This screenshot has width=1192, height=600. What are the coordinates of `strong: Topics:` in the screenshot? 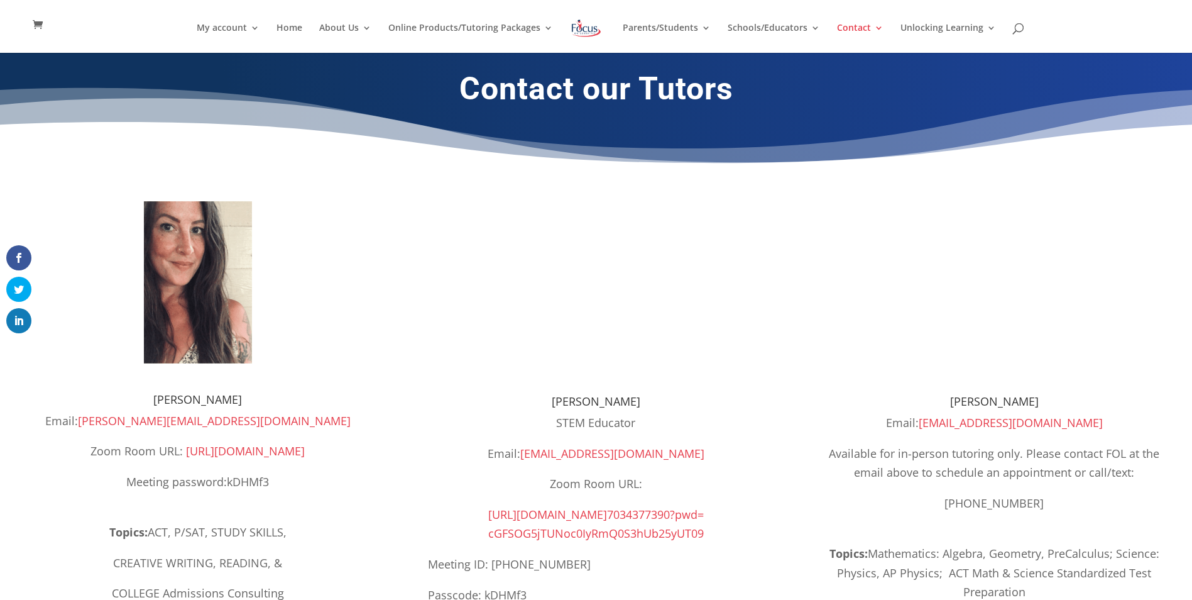 It's located at (128, 532).